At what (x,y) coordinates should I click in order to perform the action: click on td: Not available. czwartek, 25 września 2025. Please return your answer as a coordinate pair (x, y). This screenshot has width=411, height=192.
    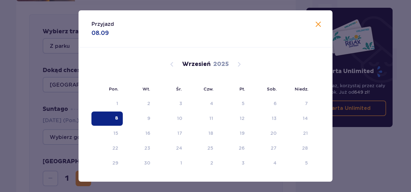
    Looking at the image, I should click on (202, 148).